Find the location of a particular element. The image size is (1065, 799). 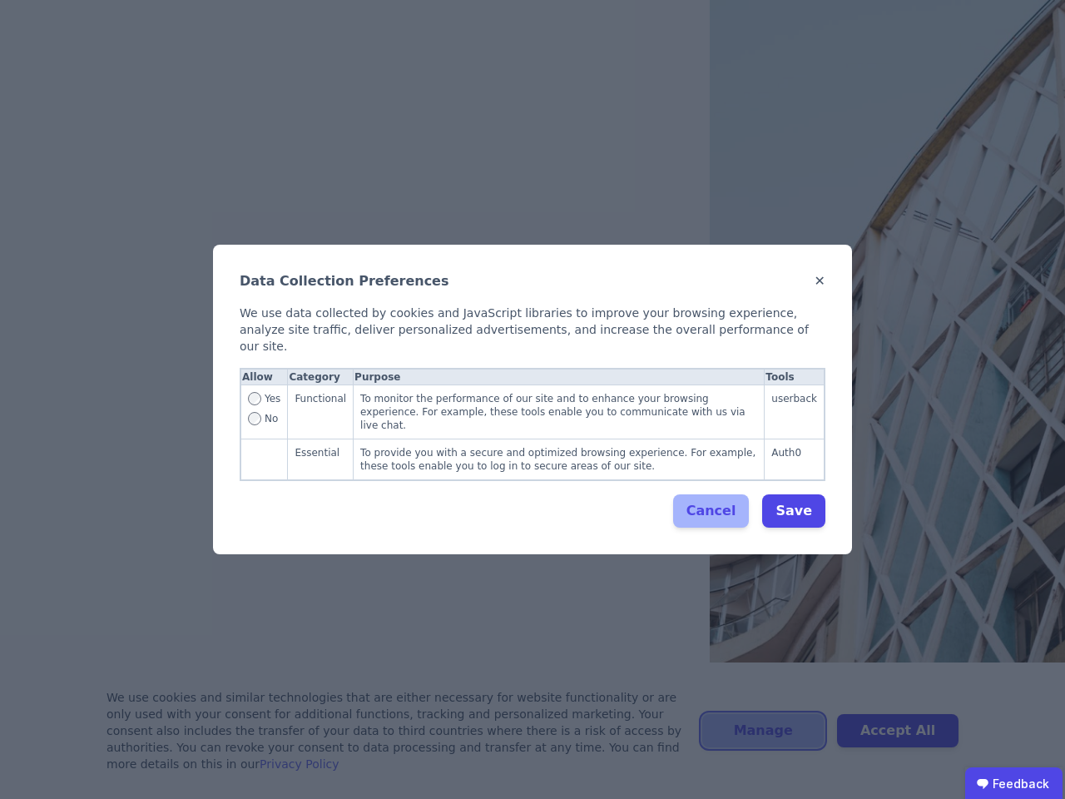

th: Tools is located at coordinates (795, 377).